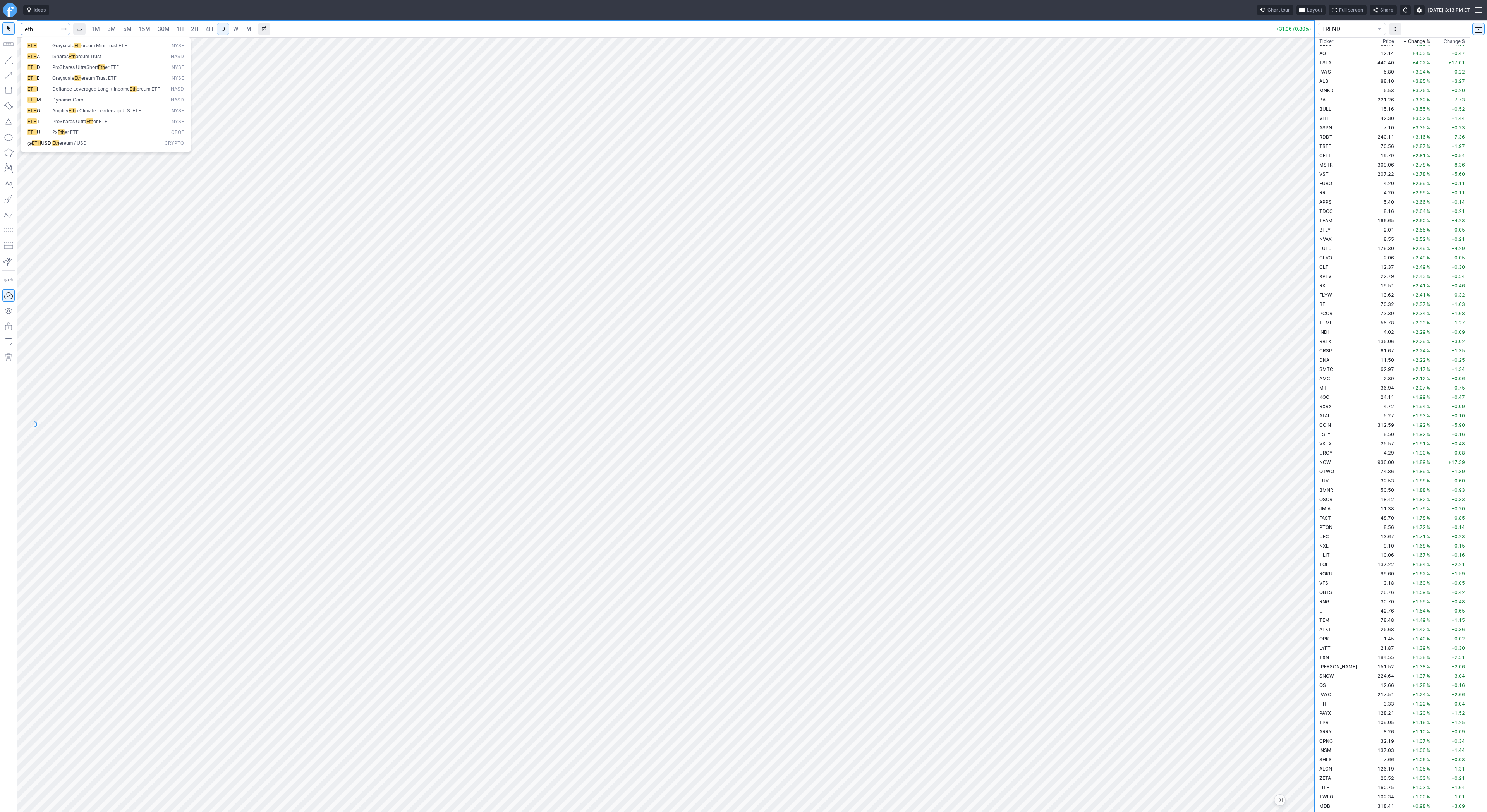 The height and width of the screenshot is (812, 1487). What do you see at coordinates (112, 29) in the screenshot?
I see `a: 3M` at bounding box center [112, 29].